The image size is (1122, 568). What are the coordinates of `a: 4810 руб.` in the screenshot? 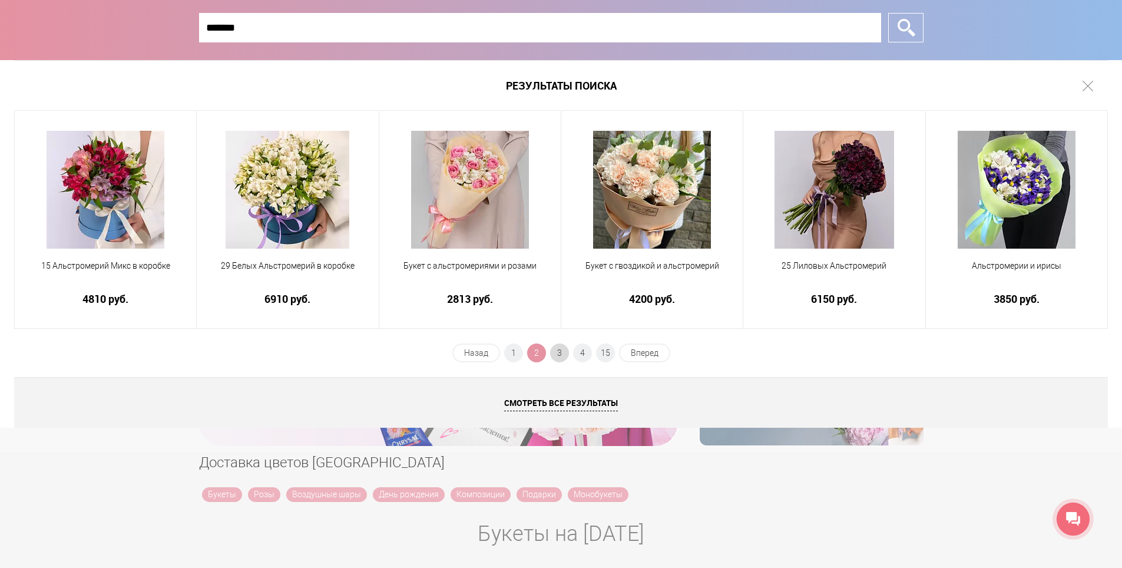 It's located at (105, 299).